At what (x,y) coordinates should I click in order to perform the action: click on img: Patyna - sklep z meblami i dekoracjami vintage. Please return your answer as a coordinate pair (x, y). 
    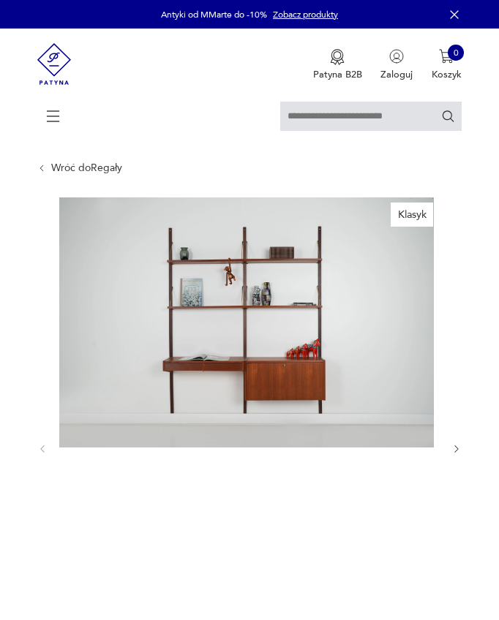
    Looking at the image, I should click on (54, 64).